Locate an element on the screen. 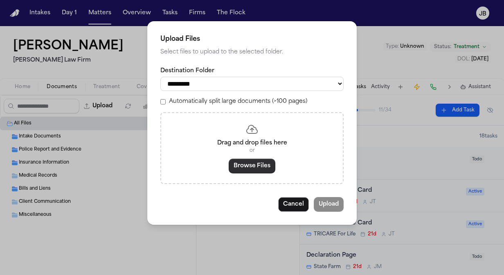 This screenshot has height=275, width=504. p: or is located at coordinates (252, 151).